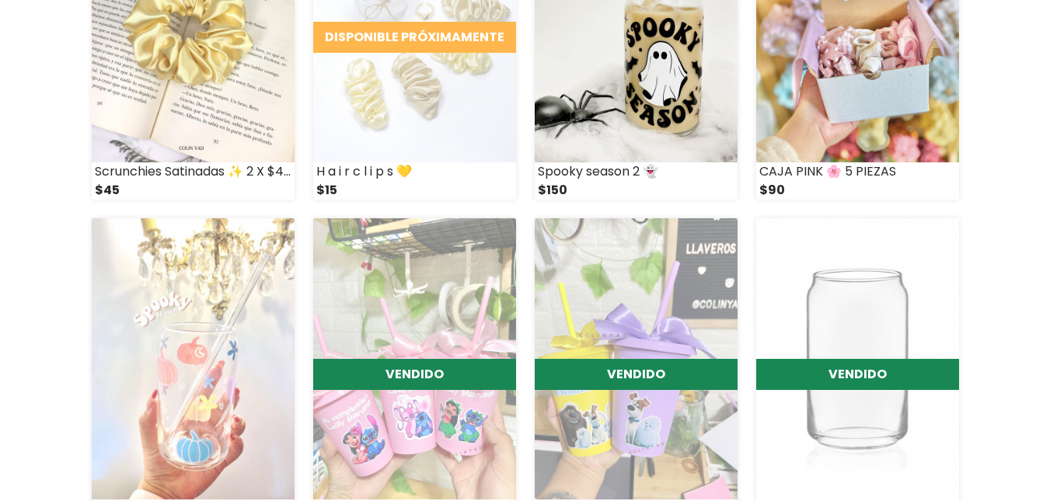 Image resolution: width=1050 pixels, height=501 pixels. I want to click on div: Spooky season 2 👻, so click(636, 172).